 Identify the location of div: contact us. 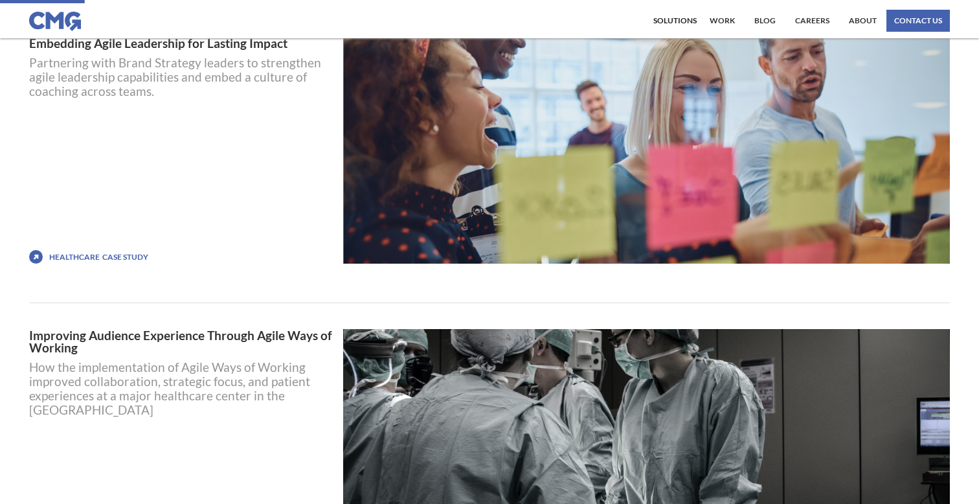
(918, 21).